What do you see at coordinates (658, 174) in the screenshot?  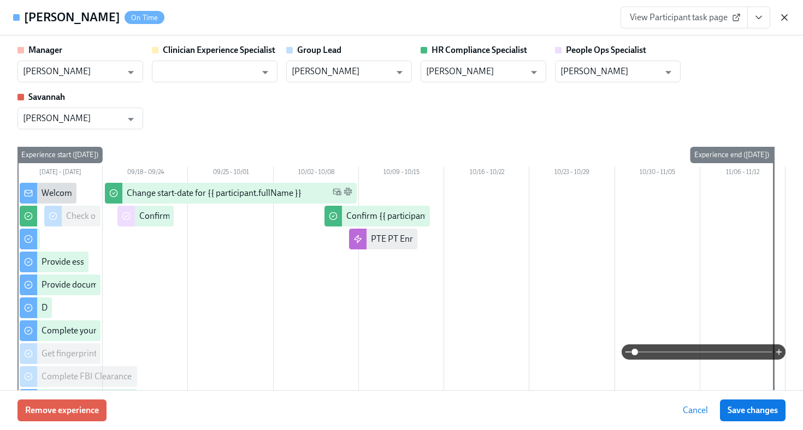 I see `div: 10/30 – 11/05` at bounding box center [658, 174].